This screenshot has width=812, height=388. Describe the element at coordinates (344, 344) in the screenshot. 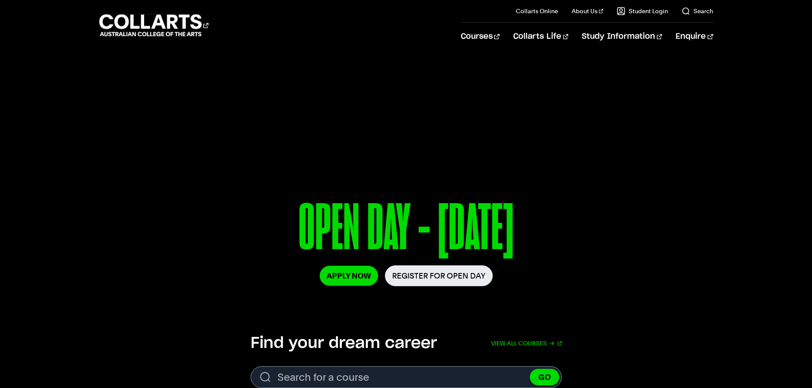

I see `h2: Find your dream career` at that location.